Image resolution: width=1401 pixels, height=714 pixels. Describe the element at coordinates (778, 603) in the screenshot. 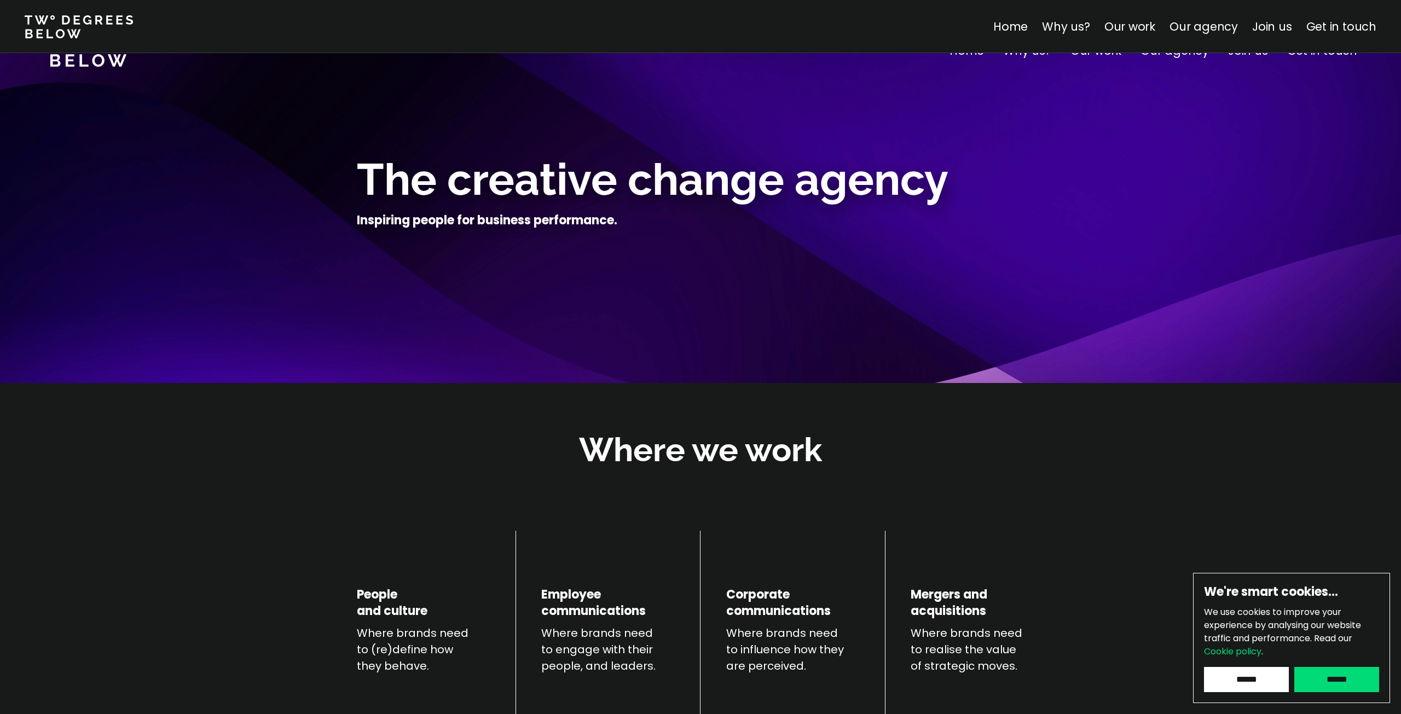

I see `h4: Corporate communications` at that location.